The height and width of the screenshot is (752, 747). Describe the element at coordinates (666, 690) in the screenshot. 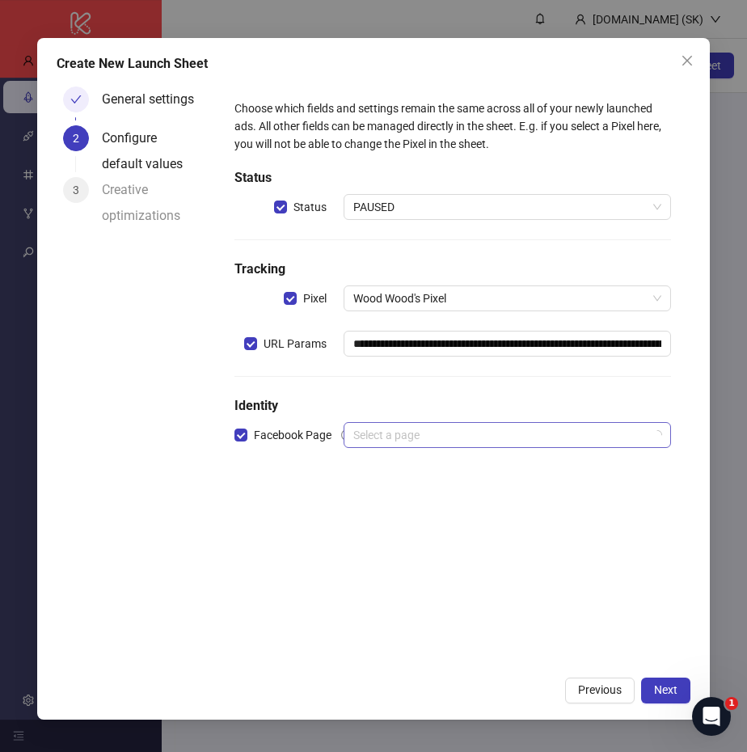

I see `span: Next` at that location.